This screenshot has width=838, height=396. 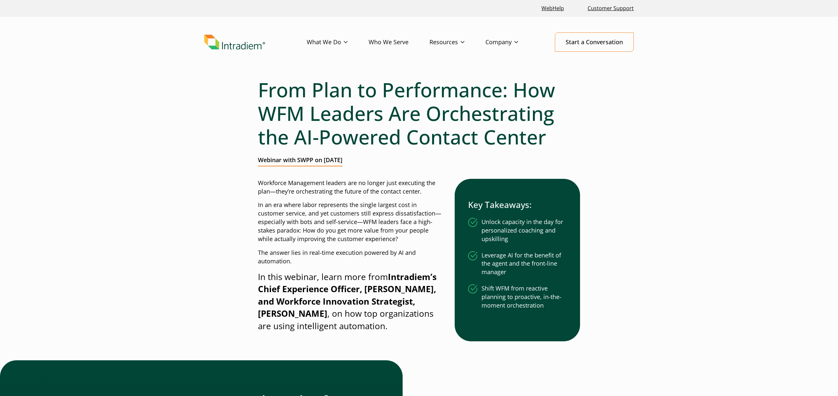 What do you see at coordinates (517, 264) in the screenshot?
I see `li: Leverage AI for the benefit of the agent and the front-line manager` at bounding box center [517, 264].